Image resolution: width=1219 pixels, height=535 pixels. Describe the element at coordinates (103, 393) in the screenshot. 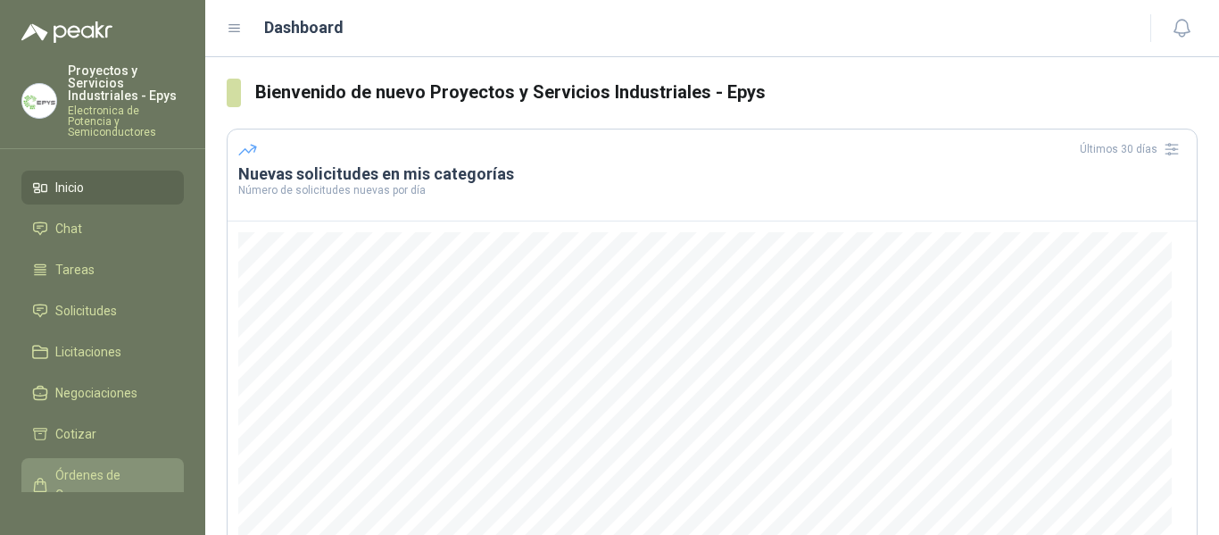

I see `a: Negociaciones` at that location.